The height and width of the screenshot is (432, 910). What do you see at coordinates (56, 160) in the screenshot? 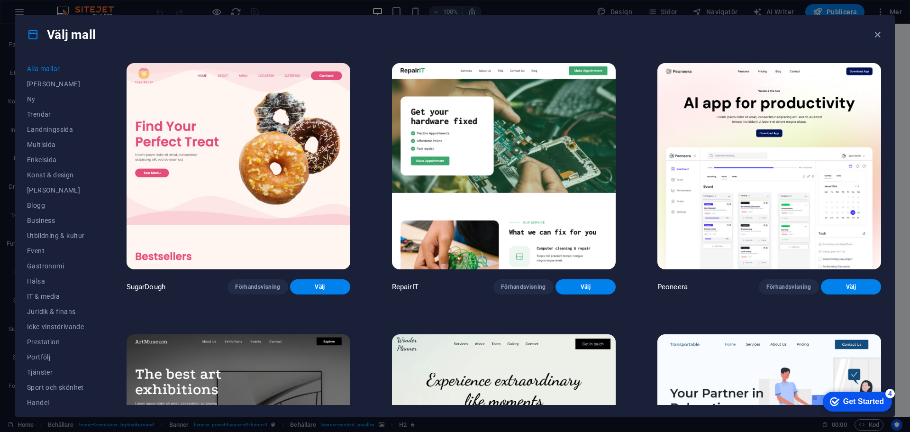
I see `span: Enkelsida` at bounding box center [56, 160].